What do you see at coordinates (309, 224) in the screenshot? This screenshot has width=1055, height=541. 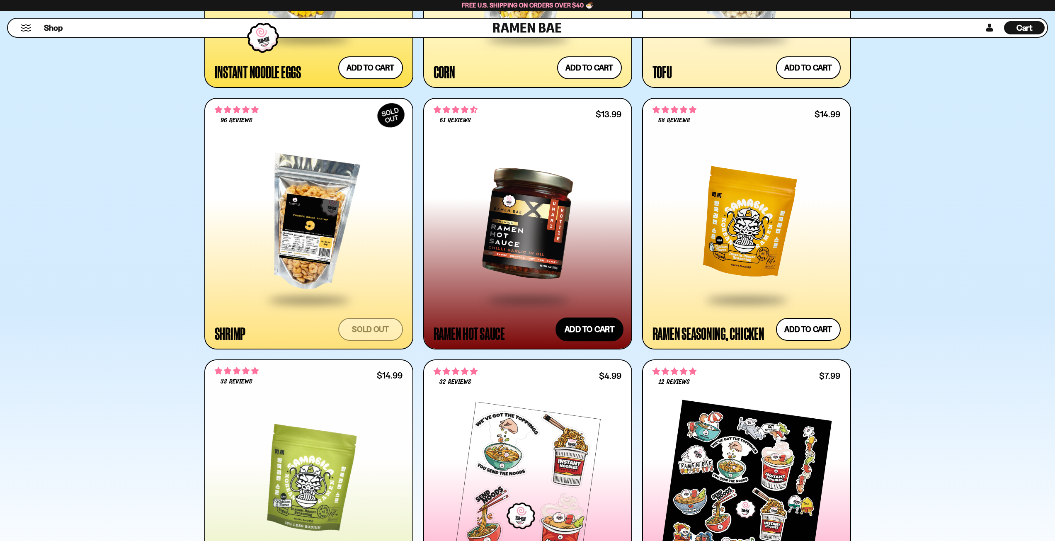 I see `a: SOLDOUT 4.90 stars 96 reviews Shrimp Sold out` at bounding box center [309, 224].